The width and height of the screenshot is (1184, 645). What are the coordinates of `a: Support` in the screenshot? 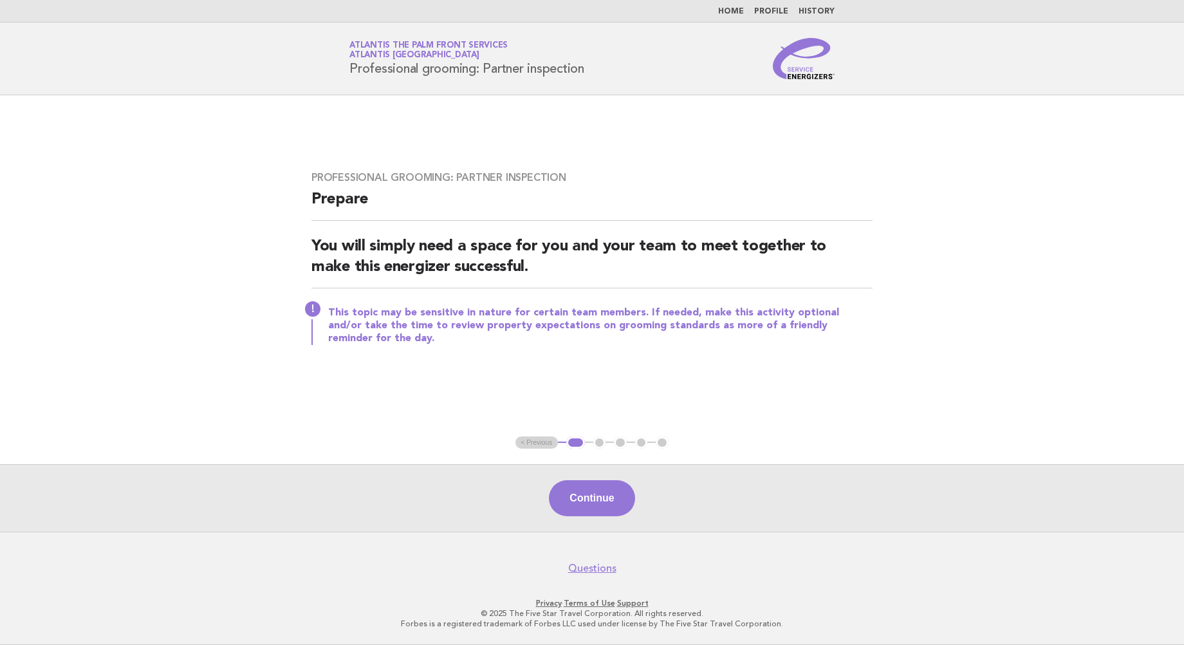 It's located at (632, 603).